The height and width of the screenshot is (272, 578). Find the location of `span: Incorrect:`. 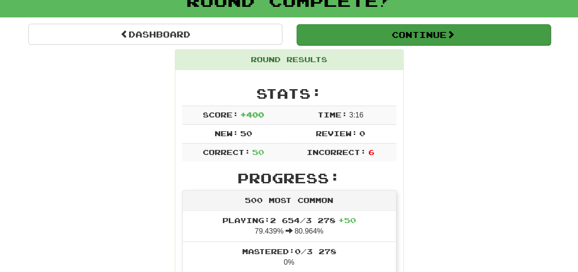

span: Incorrect: is located at coordinates (336, 152).